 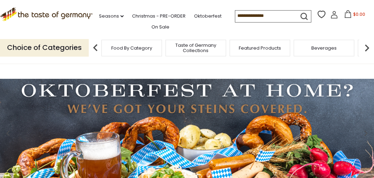 What do you see at coordinates (160, 27) in the screenshot?
I see `a: On Sale` at bounding box center [160, 27].